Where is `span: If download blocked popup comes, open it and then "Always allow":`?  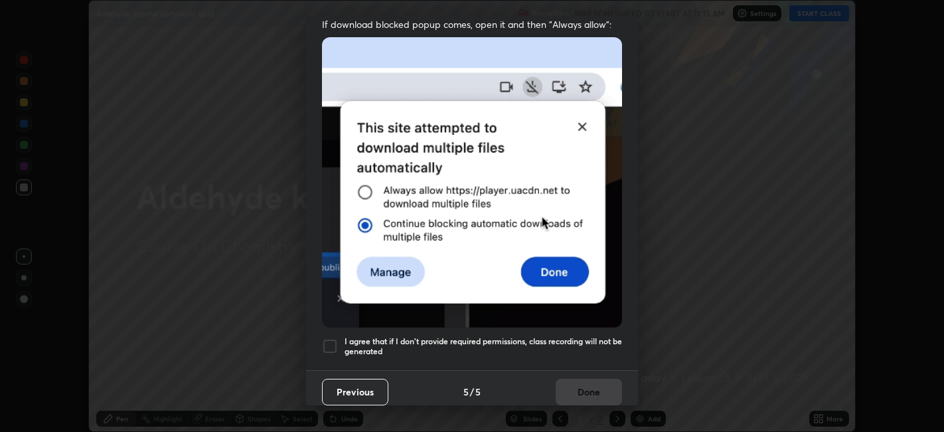
span: If download blocked popup comes, open it and then "Always allow": is located at coordinates (472, 24).